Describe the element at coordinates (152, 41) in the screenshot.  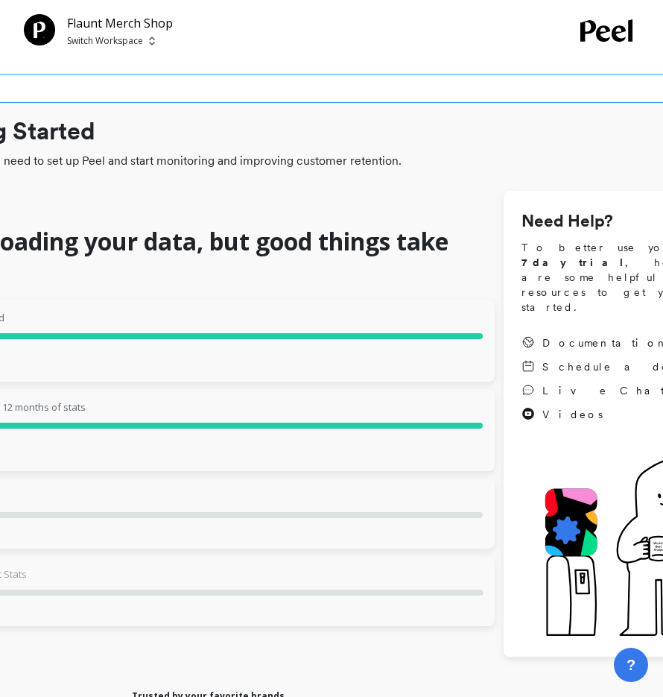
I see `img: picker` at that location.